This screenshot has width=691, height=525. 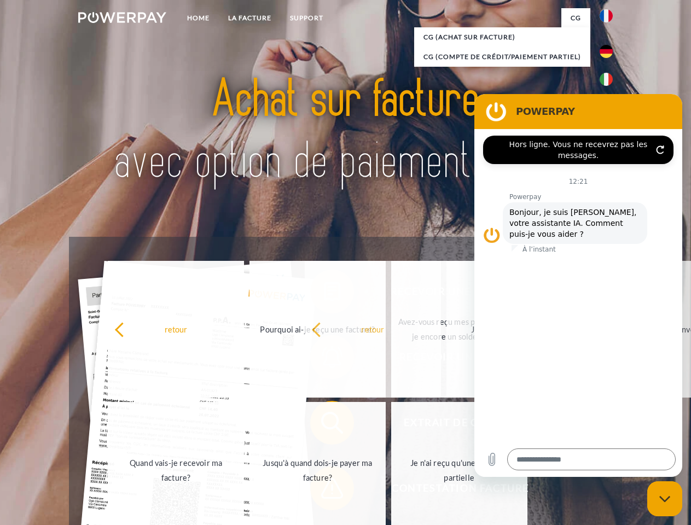 What do you see at coordinates (176, 470) in the screenshot?
I see `div: Quand vais-je recevoir ma facture?` at bounding box center [176, 470].